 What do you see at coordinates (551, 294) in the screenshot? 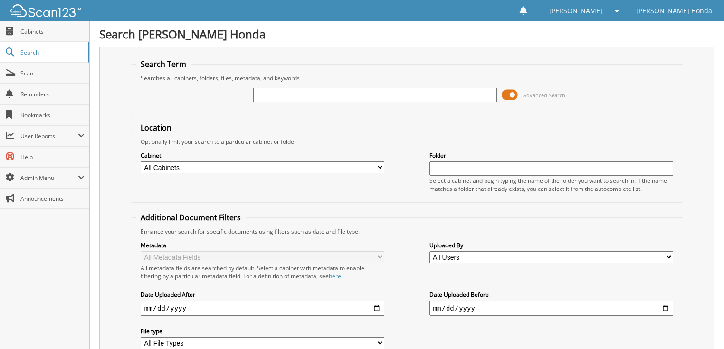
I see `label: Date Uploaded Before` at bounding box center [551, 294].